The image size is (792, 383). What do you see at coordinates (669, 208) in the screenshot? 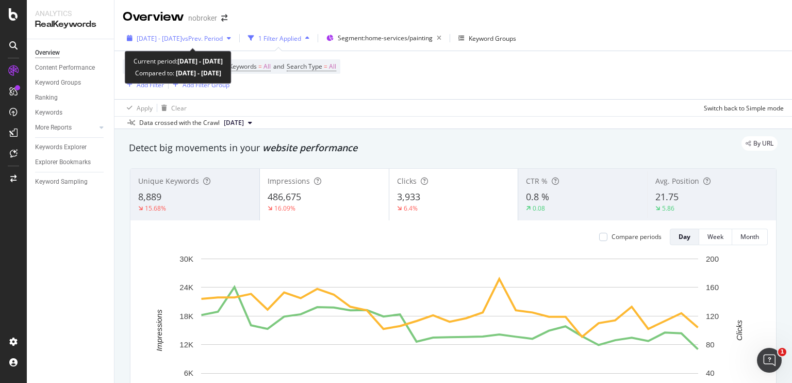
I see `div: 5.86` at bounding box center [669, 208].